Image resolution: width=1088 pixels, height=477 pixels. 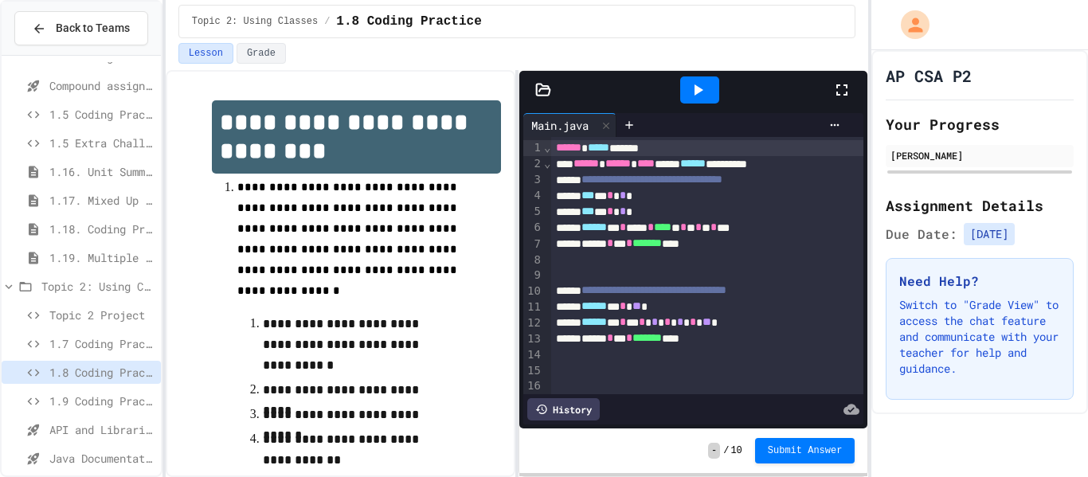 I want to click on span: API and Libraries - Topic 1.7, so click(x=102, y=429).